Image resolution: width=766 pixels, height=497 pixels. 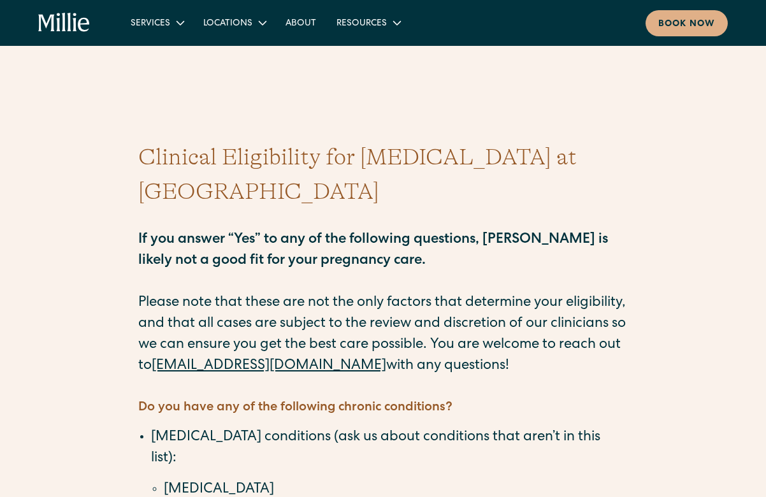 What do you see at coordinates (383, 293) in the screenshot?
I see `p: Please note that these are not the only factors that determine your eligibility, and that all cas...` at bounding box center [383, 293].